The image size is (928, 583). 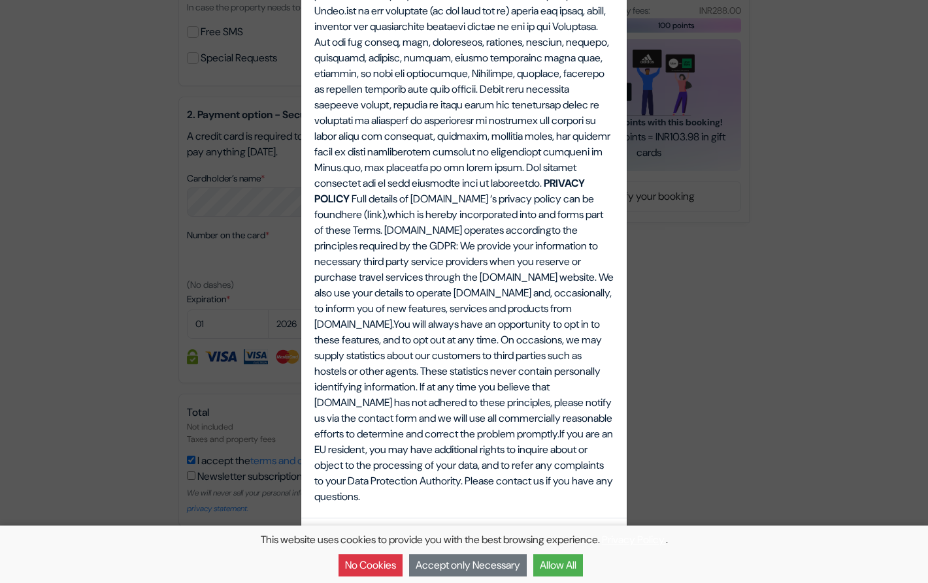 What do you see at coordinates (464, 540) in the screenshot?
I see `p: This website uses cookies to provide you with the best browsing experience. .` at bounding box center [464, 540].